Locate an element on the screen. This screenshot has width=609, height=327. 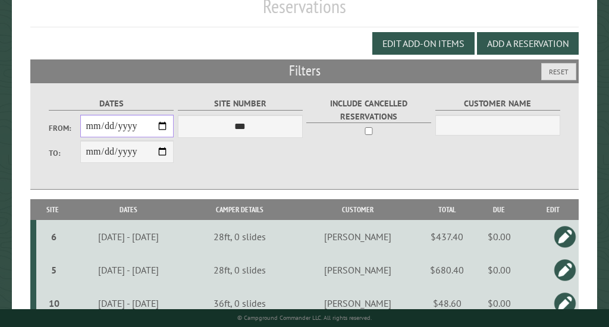
label: Site Number is located at coordinates (240, 104).